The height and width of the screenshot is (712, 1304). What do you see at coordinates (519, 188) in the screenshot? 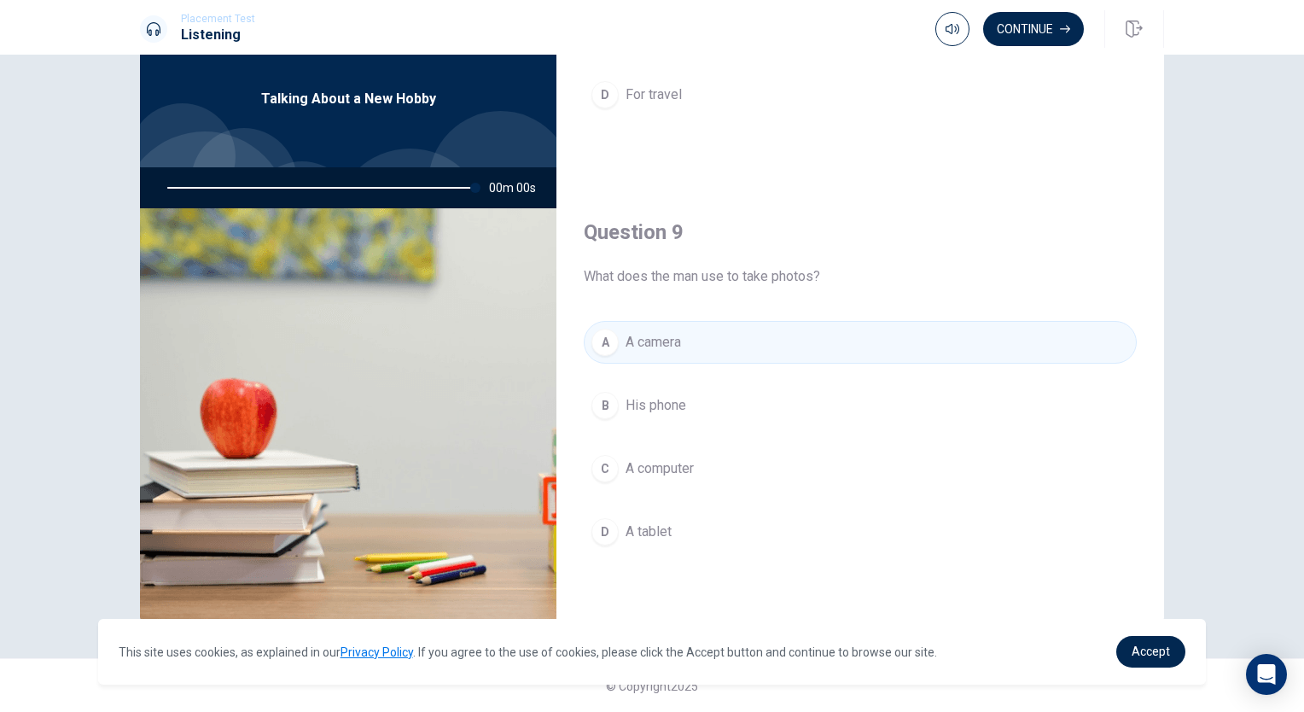
I see `span: 00m 00s` at bounding box center [519, 188].